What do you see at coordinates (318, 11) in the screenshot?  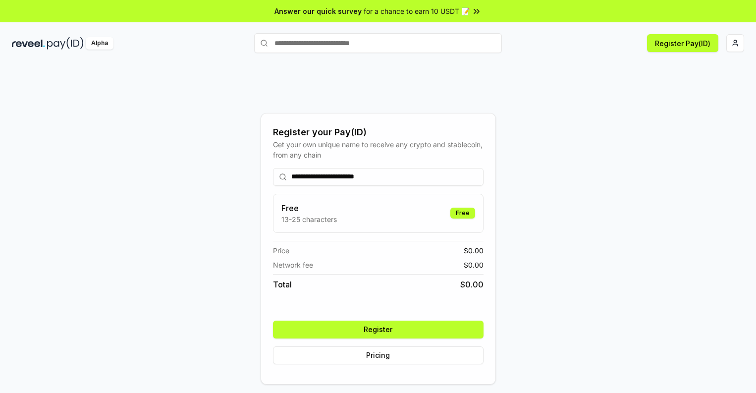 I see `span: Answer our quick survey` at bounding box center [318, 11].